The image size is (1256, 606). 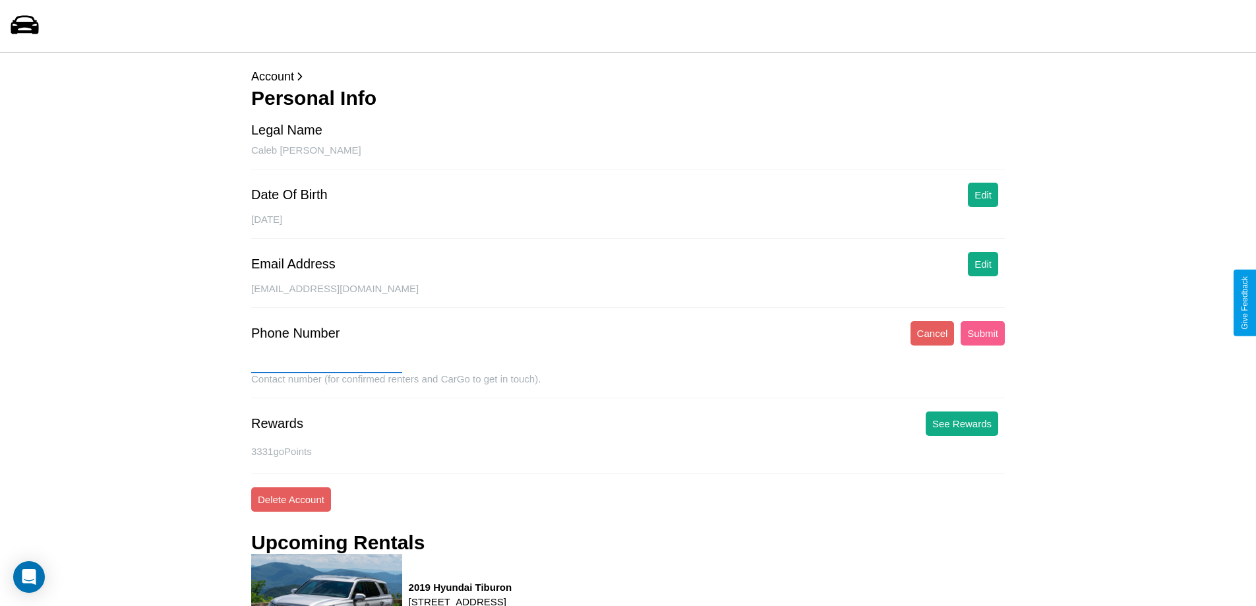 What do you see at coordinates (628, 76) in the screenshot?
I see `p: Account` at bounding box center [628, 76].